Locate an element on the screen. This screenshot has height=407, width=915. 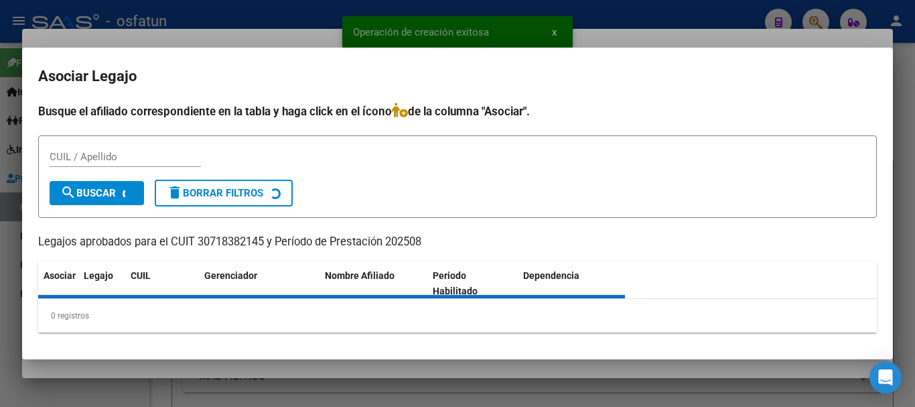
span: Periodo Habilitado is located at coordinates (455, 283).